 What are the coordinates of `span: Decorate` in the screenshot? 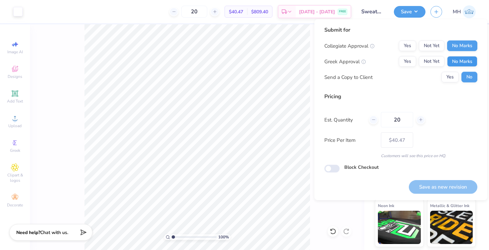 It's located at (15, 205).